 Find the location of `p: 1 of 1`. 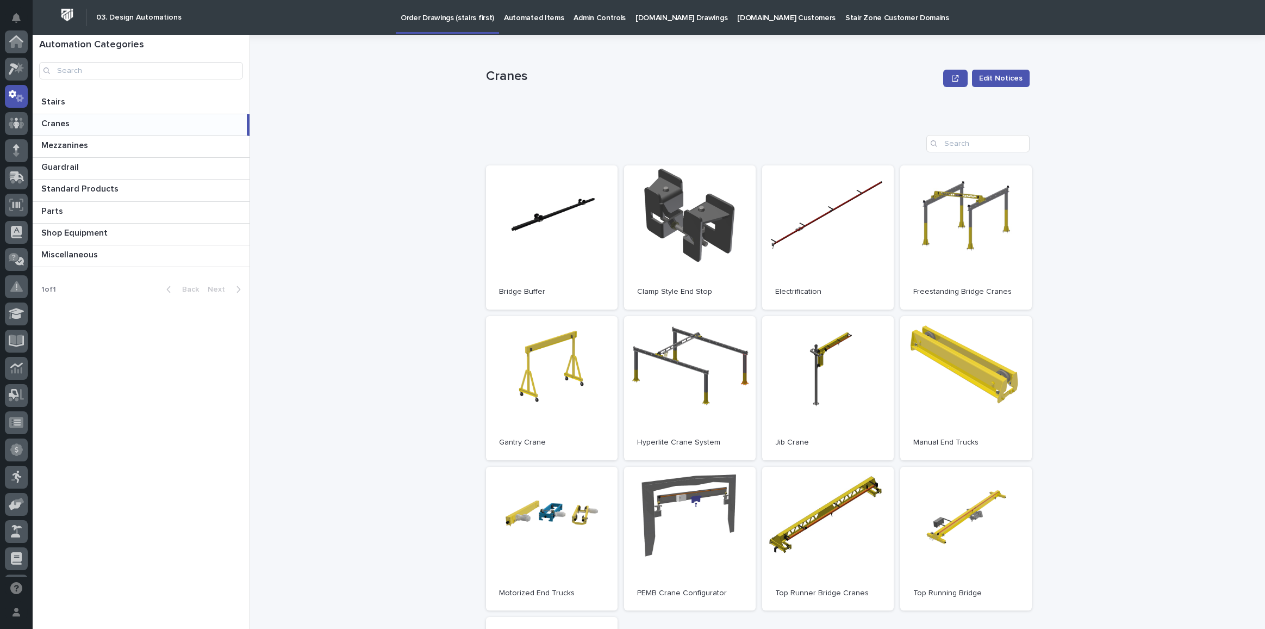

p: 1 of 1 is located at coordinates (48, 289).